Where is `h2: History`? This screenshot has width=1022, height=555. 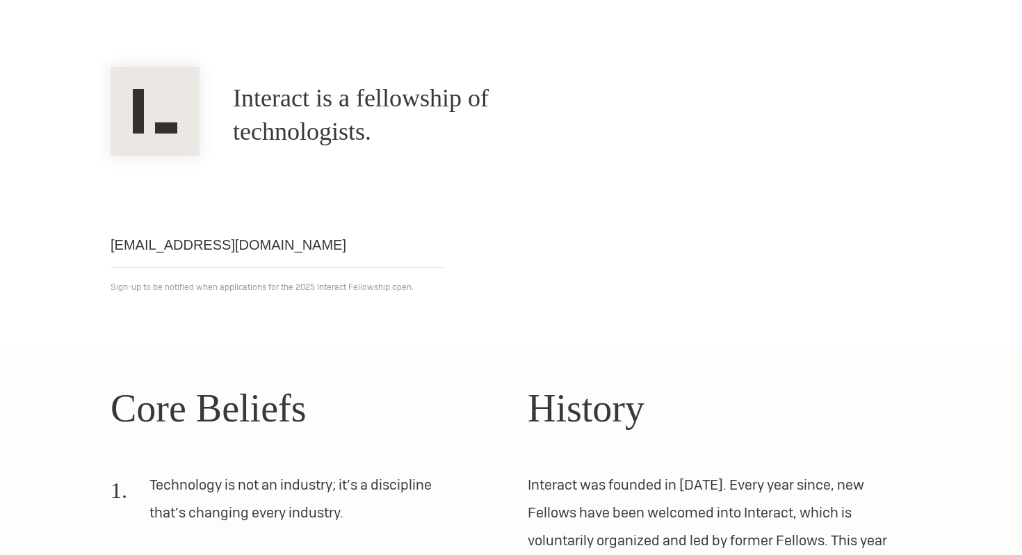
h2: History is located at coordinates (719, 408).